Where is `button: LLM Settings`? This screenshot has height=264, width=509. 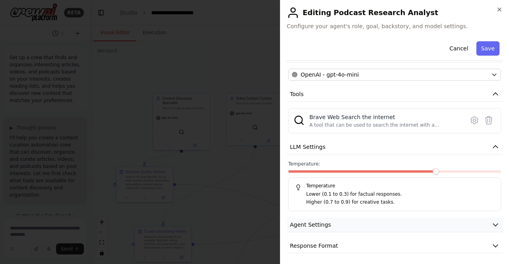
button: LLM Settings is located at coordinates (394, 147).